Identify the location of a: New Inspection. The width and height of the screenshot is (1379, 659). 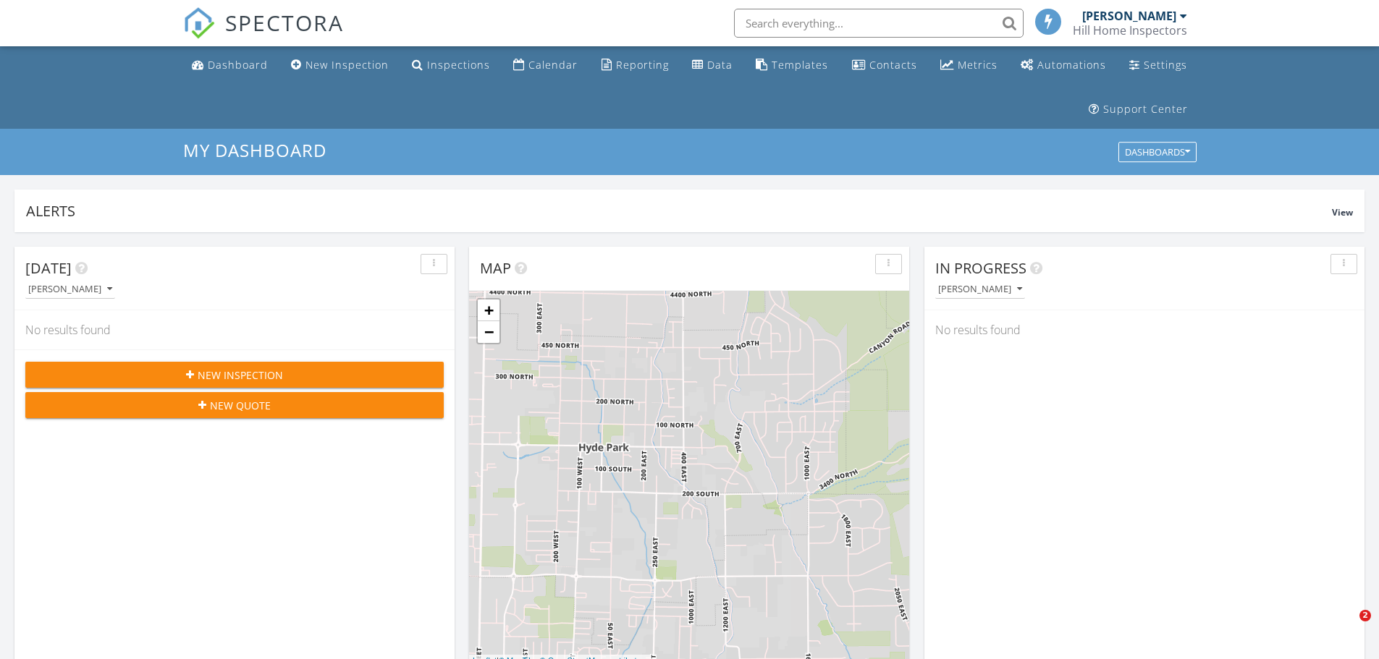
(339, 65).